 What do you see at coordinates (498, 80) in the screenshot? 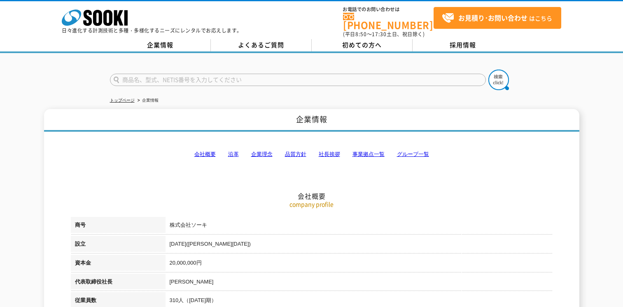
I see `img: btn_search.png` at bounding box center [498, 80].